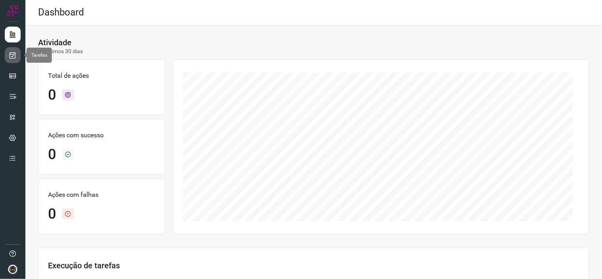 The image size is (602, 279). What do you see at coordinates (313, 265) in the screenshot?
I see `h3: Execução de tarefas` at bounding box center [313, 265].